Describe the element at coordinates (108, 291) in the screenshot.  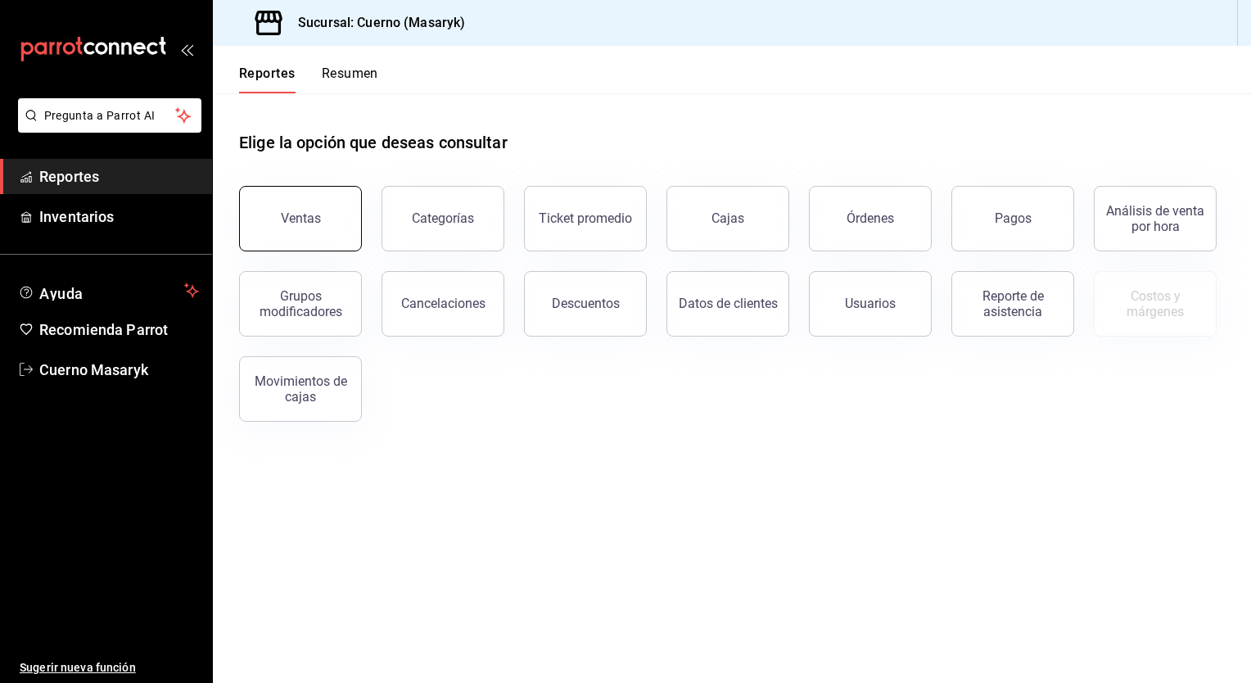
I see `span: Ayuda` at that location.